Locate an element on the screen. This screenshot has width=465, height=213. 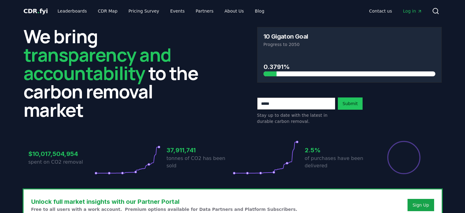
a: CDR.fyi is located at coordinates (36, 11).